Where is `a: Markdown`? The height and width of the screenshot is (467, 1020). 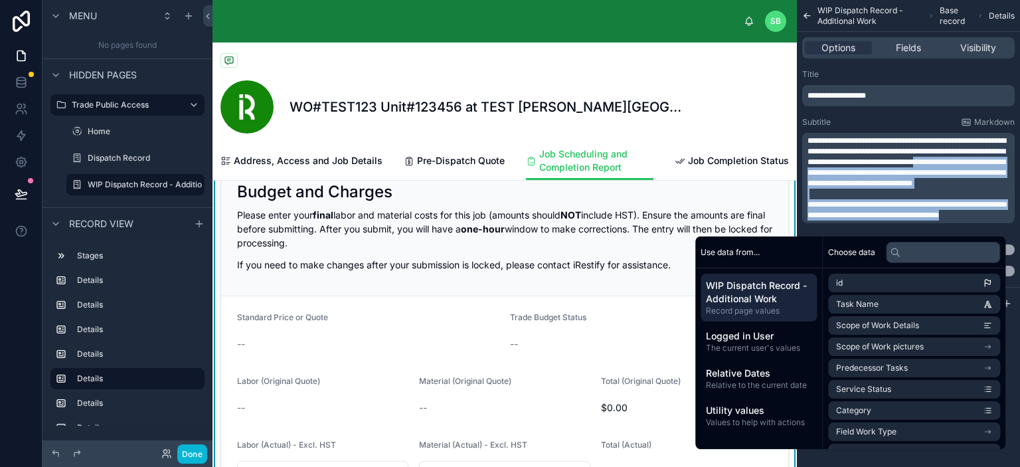 a: Markdown is located at coordinates (987, 122).